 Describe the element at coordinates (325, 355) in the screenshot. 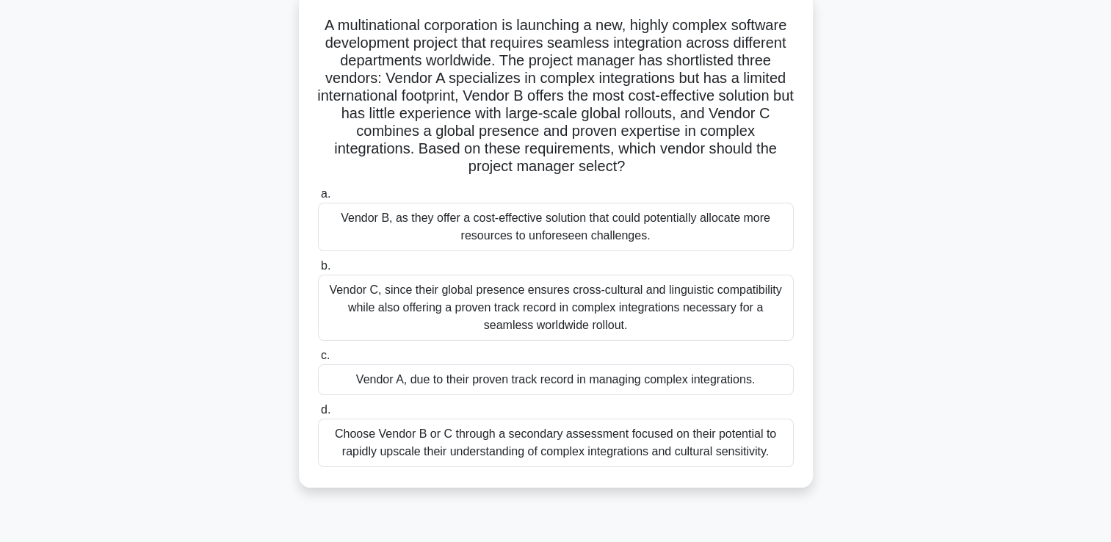

I see `span: c.` at that location.